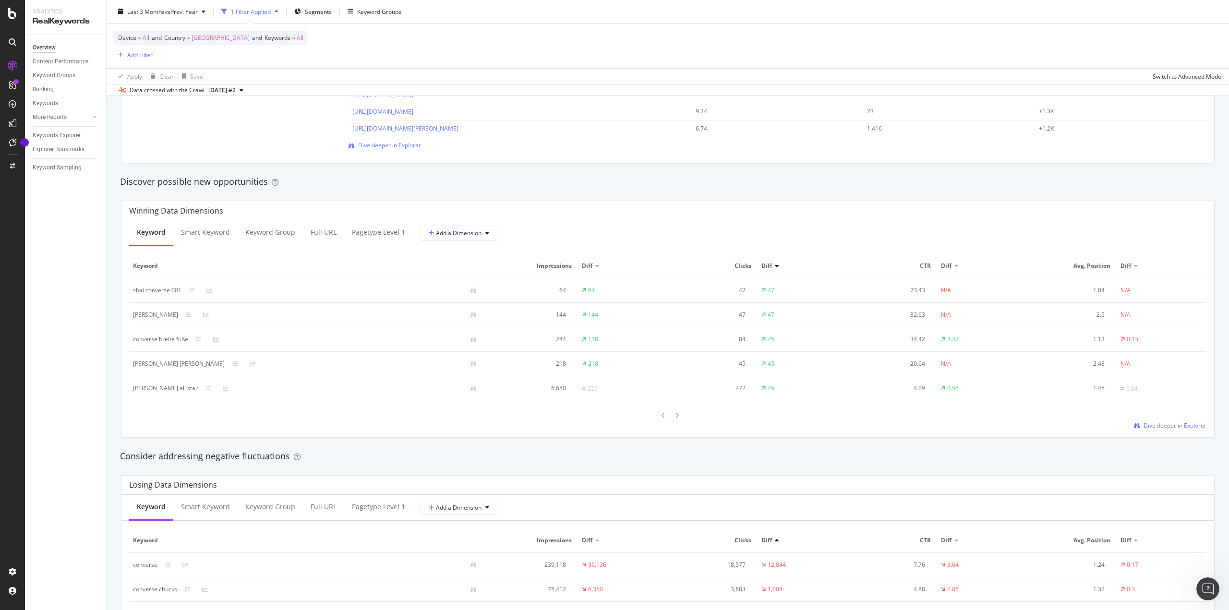 This screenshot has width=1229, height=610. I want to click on div: chuck taylor all star, so click(165, 388).